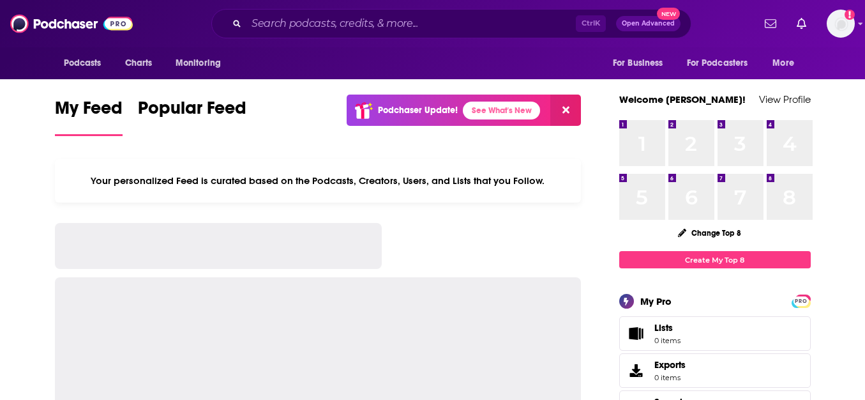 The height and width of the screenshot is (400, 865). Describe the element at coordinates (501, 110) in the screenshot. I see `a: See What's New` at that location.